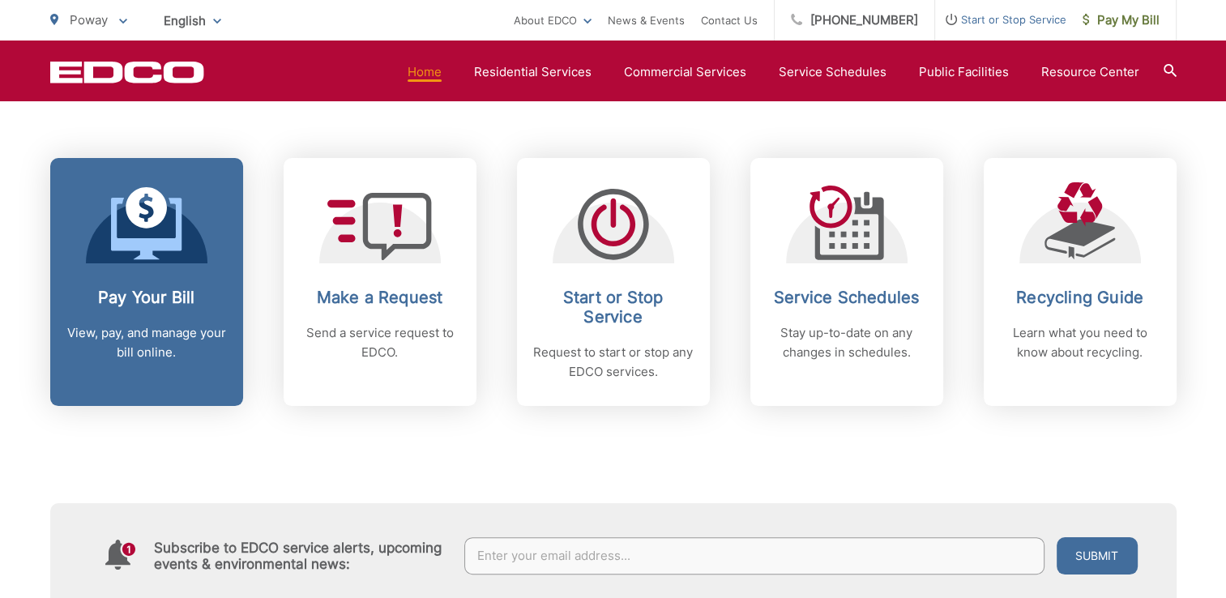 This screenshot has width=1226, height=598. What do you see at coordinates (88, 19) in the screenshot?
I see `span: Poway` at bounding box center [88, 19].